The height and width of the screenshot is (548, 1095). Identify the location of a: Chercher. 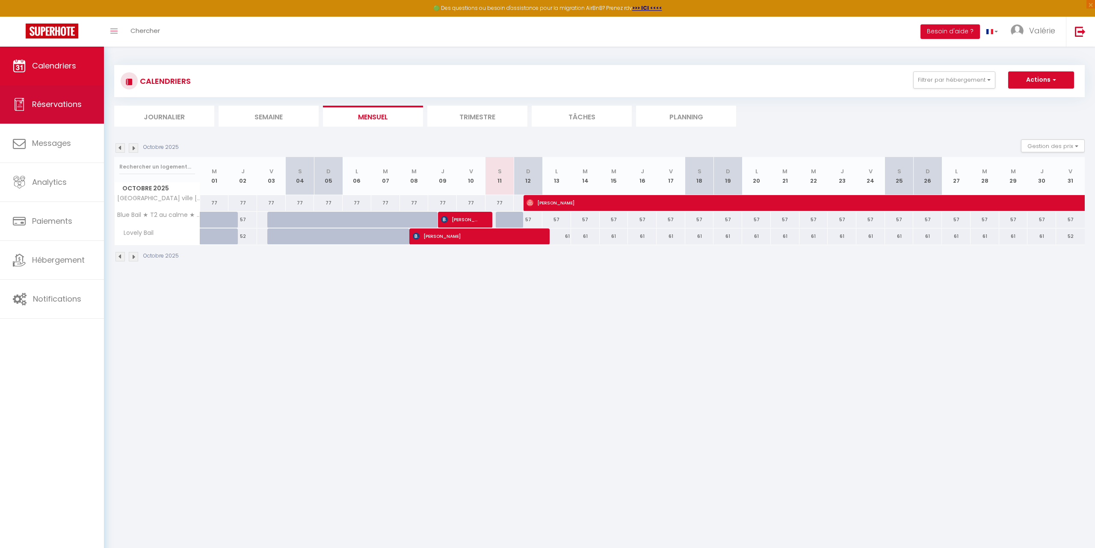
(145, 32).